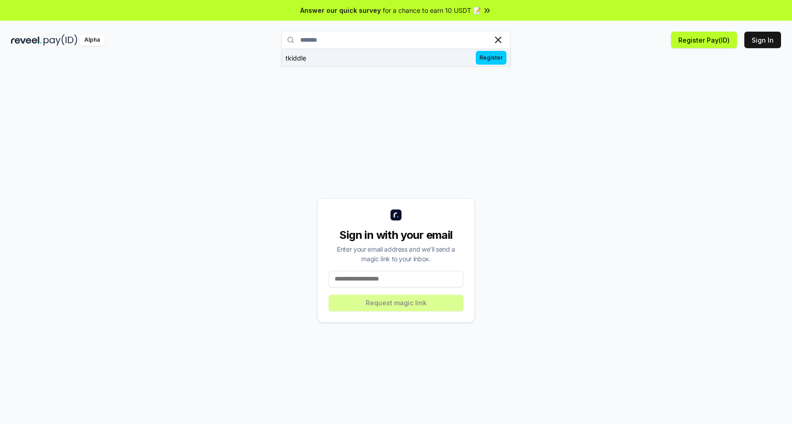 The image size is (792, 424). Describe the element at coordinates (396, 215) in the screenshot. I see `img: logo_small` at that location.